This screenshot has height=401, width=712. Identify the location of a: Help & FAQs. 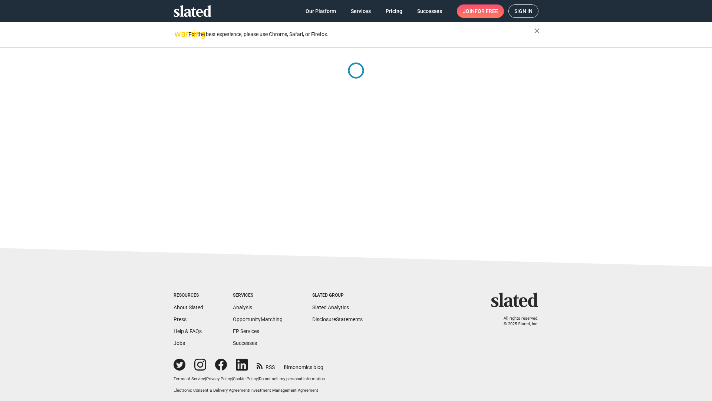
(188, 331).